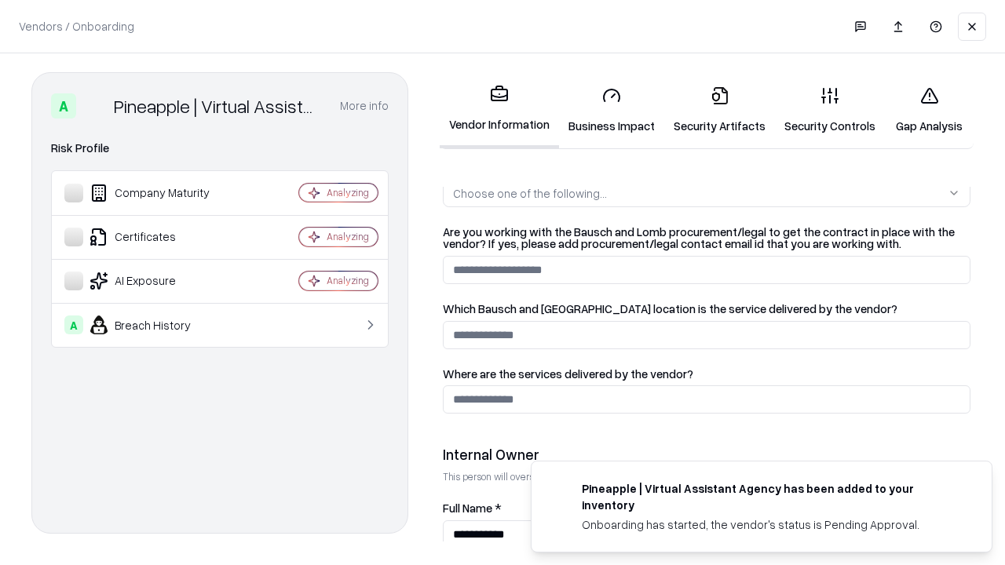 The width and height of the screenshot is (1005, 565). Describe the element at coordinates (499, 110) in the screenshot. I see `a: Vendor Information` at that location.